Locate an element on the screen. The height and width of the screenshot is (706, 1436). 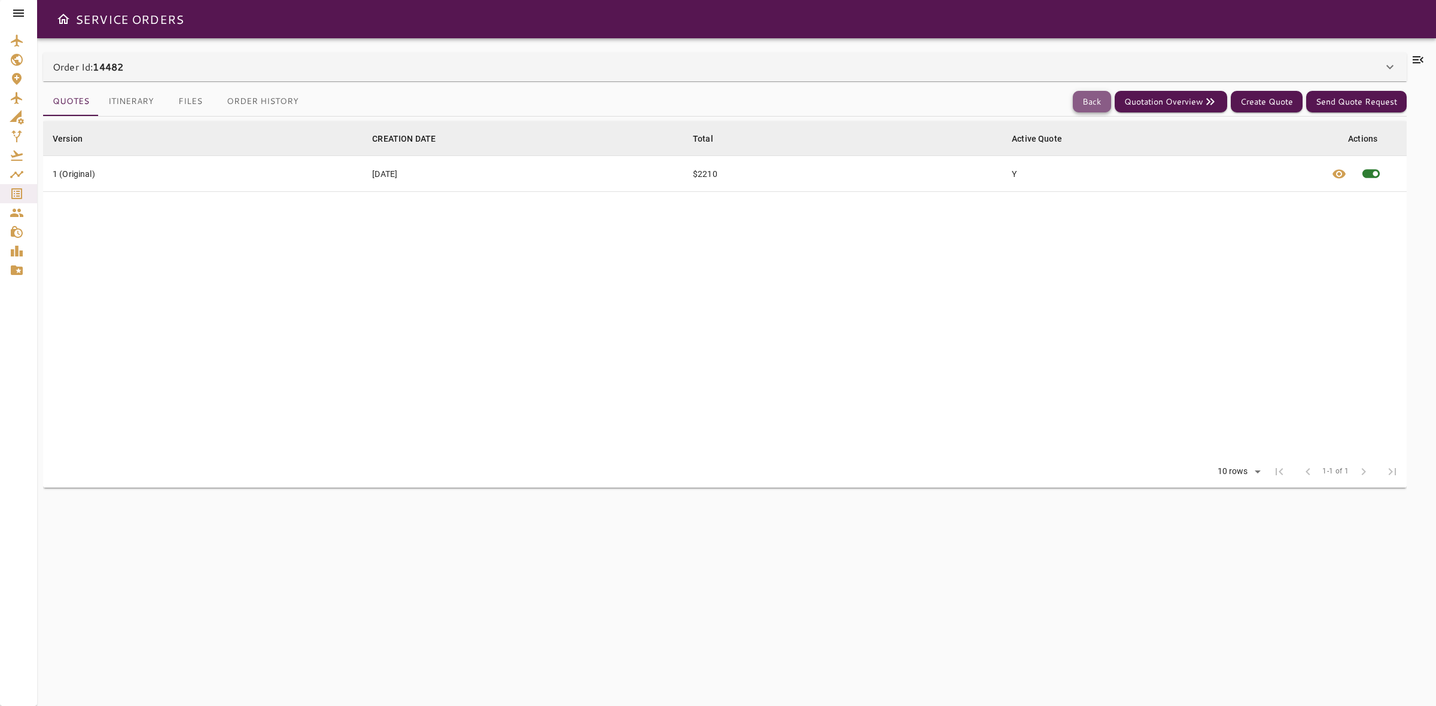
div: Version is located at coordinates (68, 139).